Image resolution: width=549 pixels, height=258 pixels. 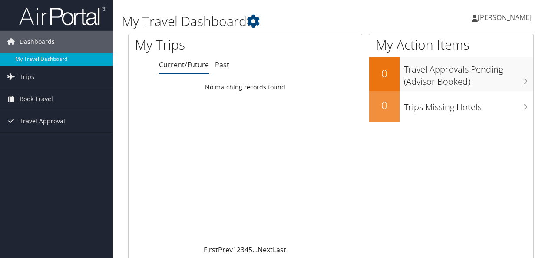 What do you see at coordinates (222, 65) in the screenshot?
I see `a: Past` at bounding box center [222, 65].